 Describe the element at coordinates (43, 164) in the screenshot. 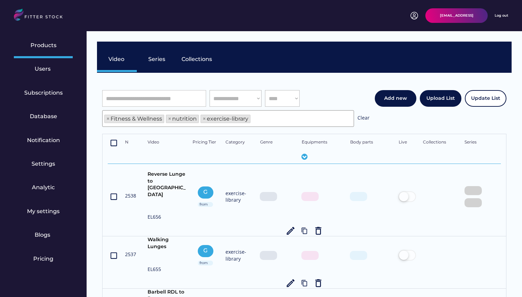

I see `div: Settings` at that location.